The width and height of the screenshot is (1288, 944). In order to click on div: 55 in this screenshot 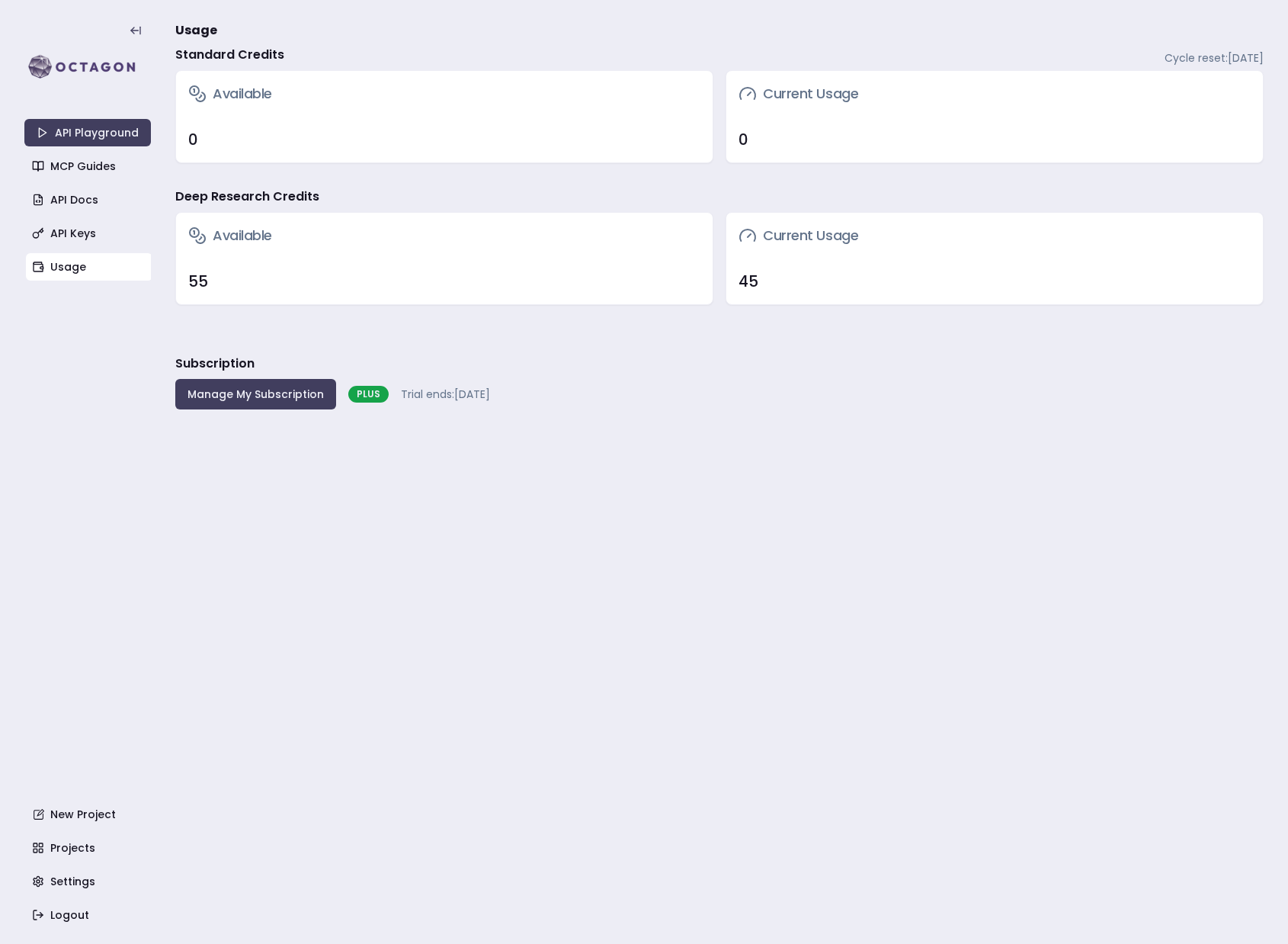, I will do `click(444, 282)`.